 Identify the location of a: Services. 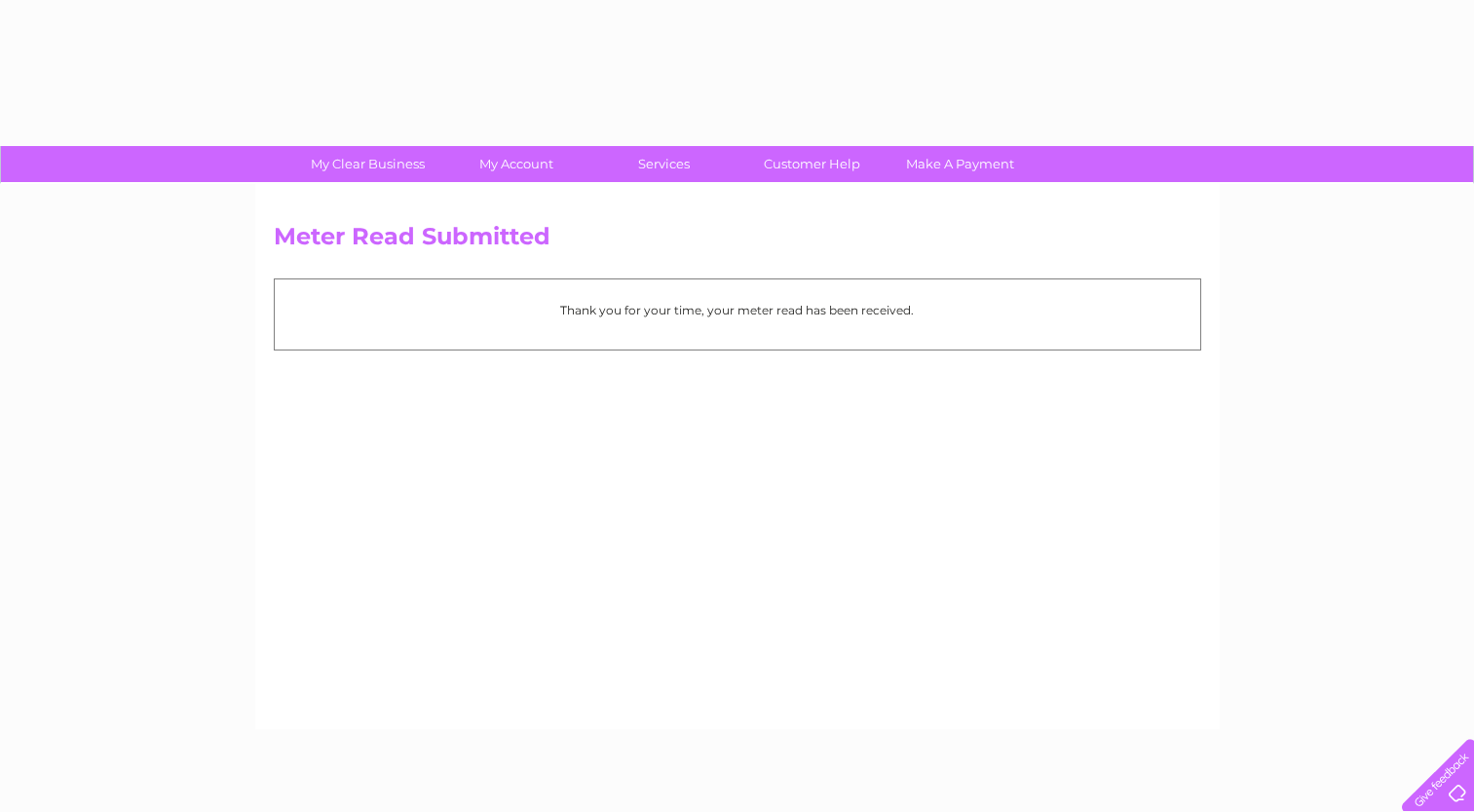
(664, 163).